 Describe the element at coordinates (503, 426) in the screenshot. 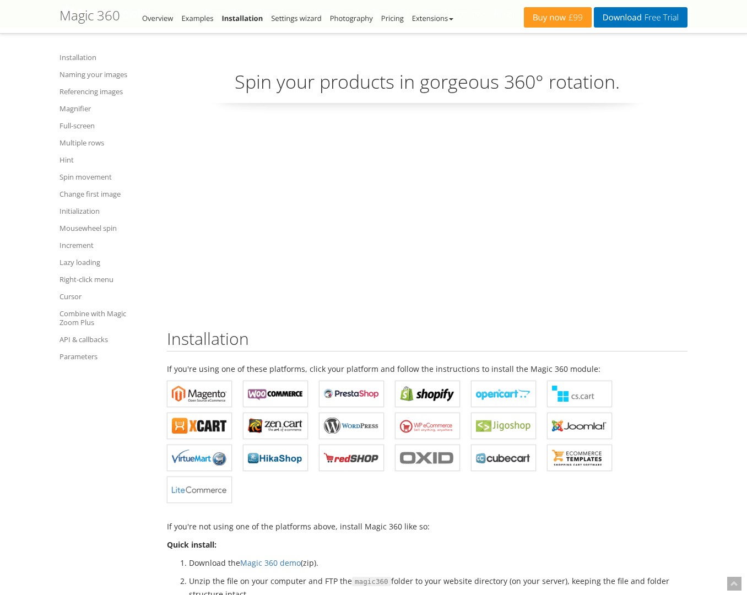

I see `b: Magic 360 for Jigoshop` at that location.